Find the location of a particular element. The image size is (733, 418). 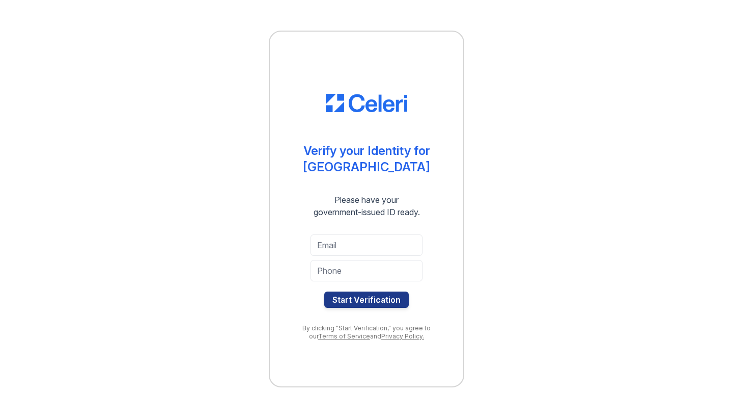

img: CE_Logo_Blue-a8612792a0a2168367f1c8372b55b34899dd931a85d93a1a3d3e32e68fde9ad4.png is located at coordinates (367, 103).